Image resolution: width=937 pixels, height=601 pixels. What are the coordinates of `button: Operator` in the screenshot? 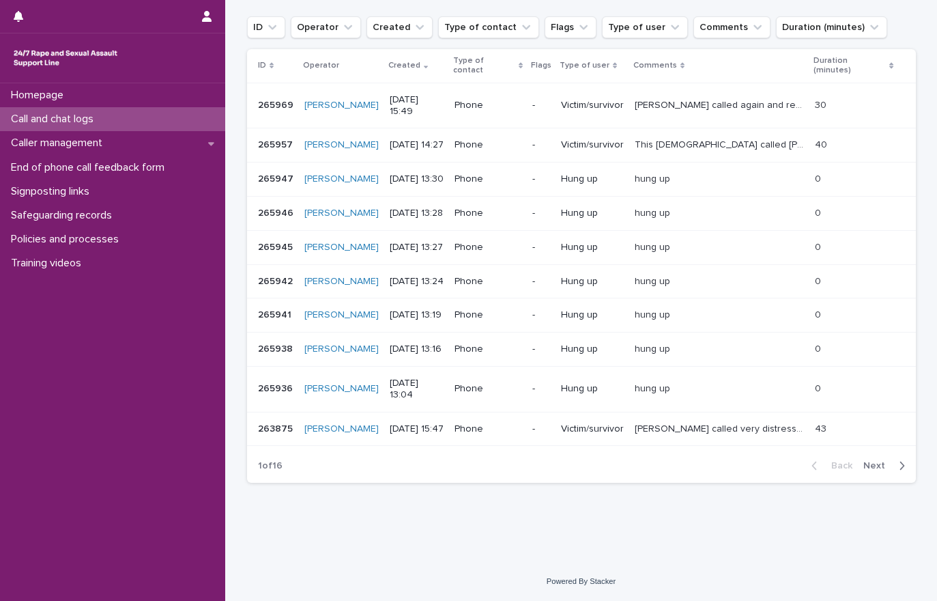 It's located at (326, 27).